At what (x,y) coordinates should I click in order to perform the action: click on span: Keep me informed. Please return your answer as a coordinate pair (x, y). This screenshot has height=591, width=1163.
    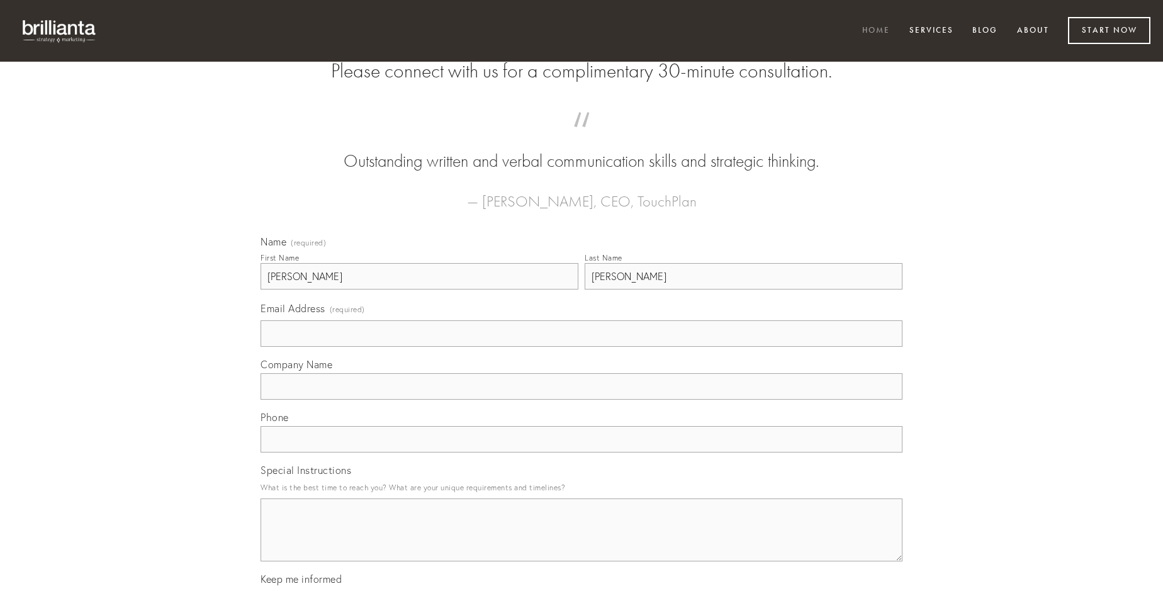
    Looking at the image, I should click on (301, 579).